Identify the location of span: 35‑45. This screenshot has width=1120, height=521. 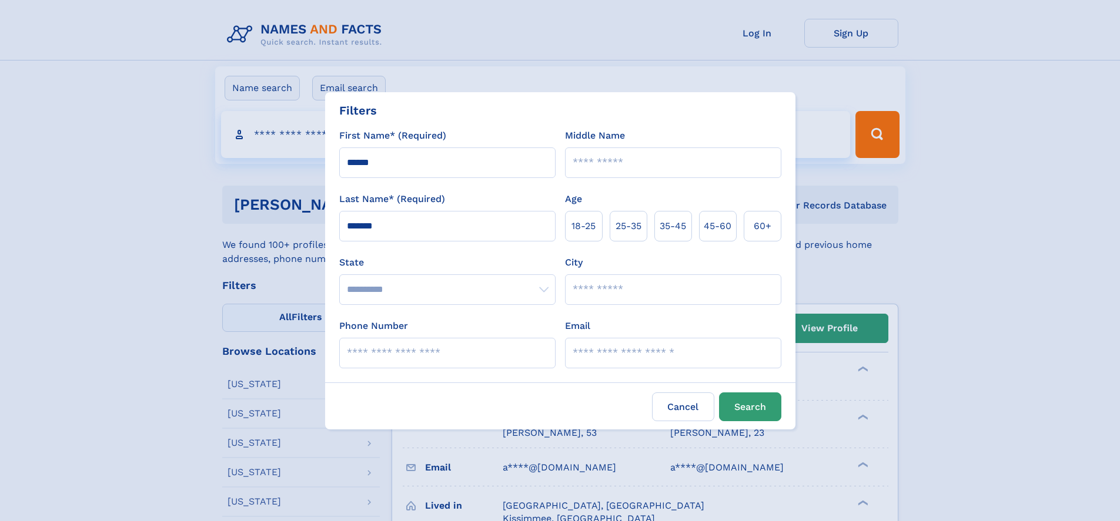
(673, 226).